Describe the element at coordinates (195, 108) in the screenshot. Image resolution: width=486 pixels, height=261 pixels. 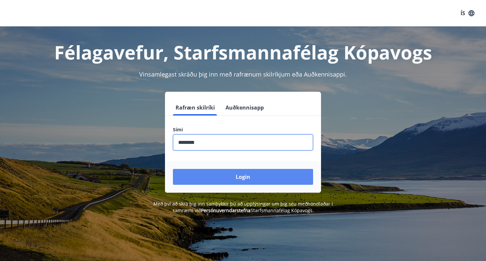
I see `button: Rafræn skilríki` at that location.